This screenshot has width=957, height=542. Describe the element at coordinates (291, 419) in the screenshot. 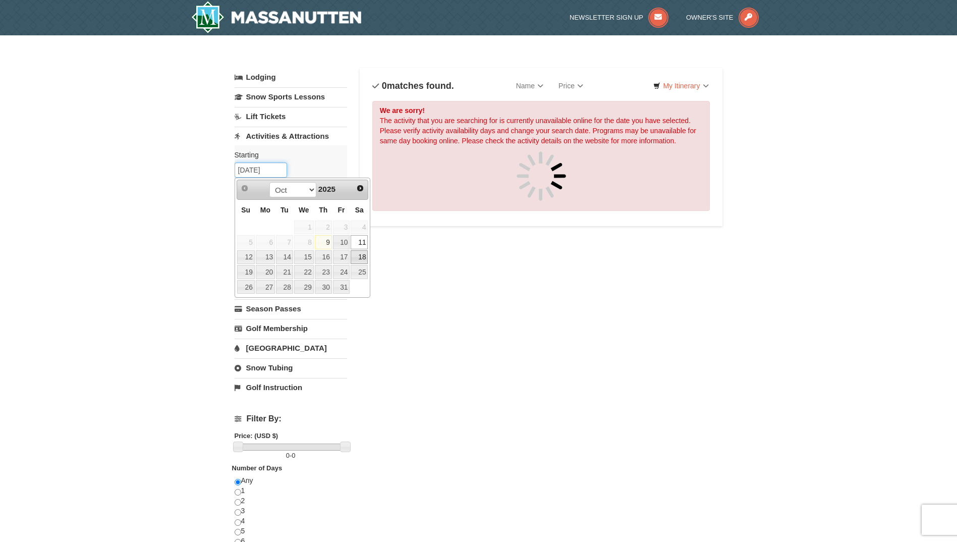

I see `h4: Filter By:` at that location.